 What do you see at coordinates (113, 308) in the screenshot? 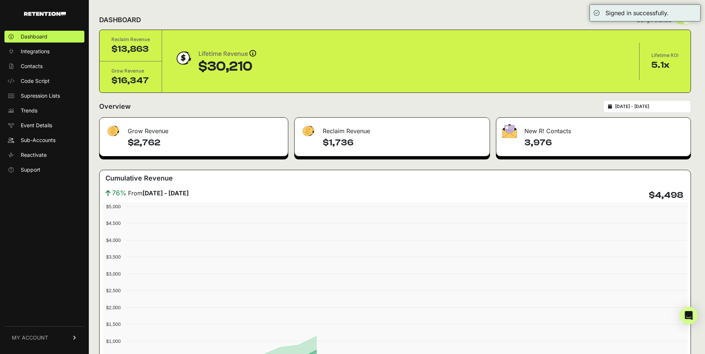
I see `text: $2,000` at bounding box center [113, 308].